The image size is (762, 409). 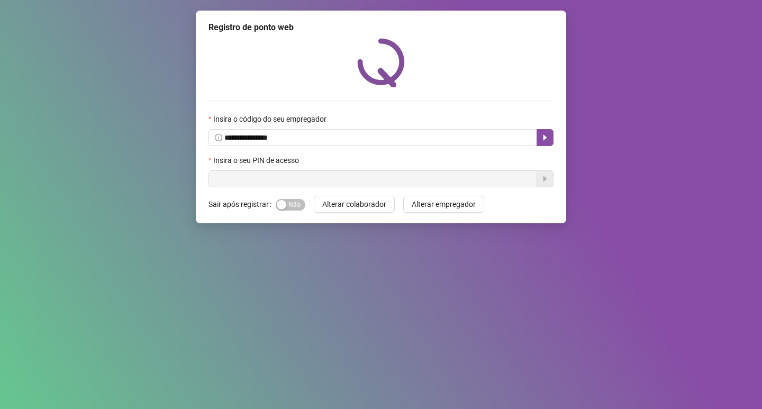 I want to click on span: Alterar colaborador, so click(x=354, y=204).